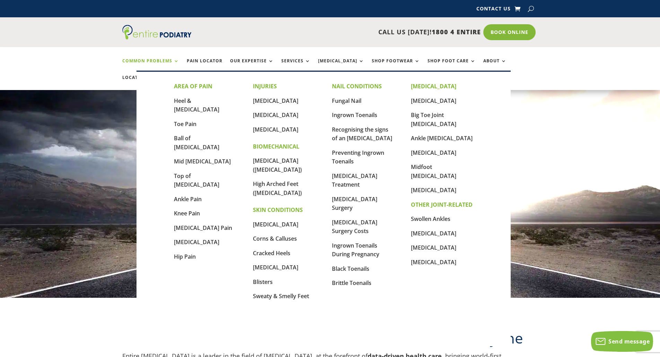  Describe the element at coordinates (628, 341) in the screenshot. I see `span: Send message` at that location.